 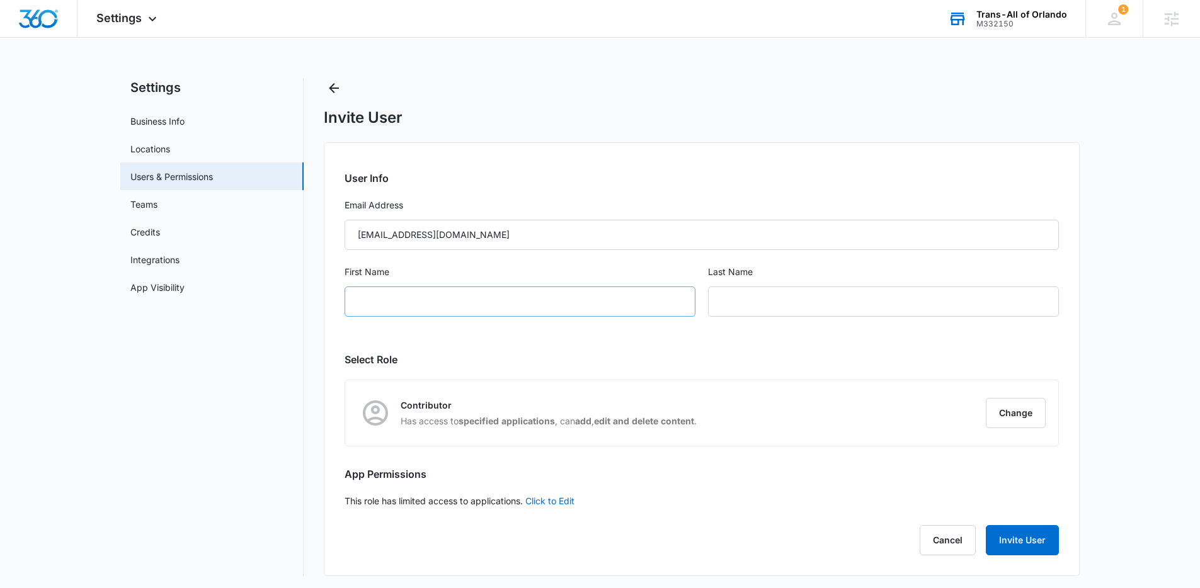 I want to click on strong: specified applications, so click(x=507, y=421).